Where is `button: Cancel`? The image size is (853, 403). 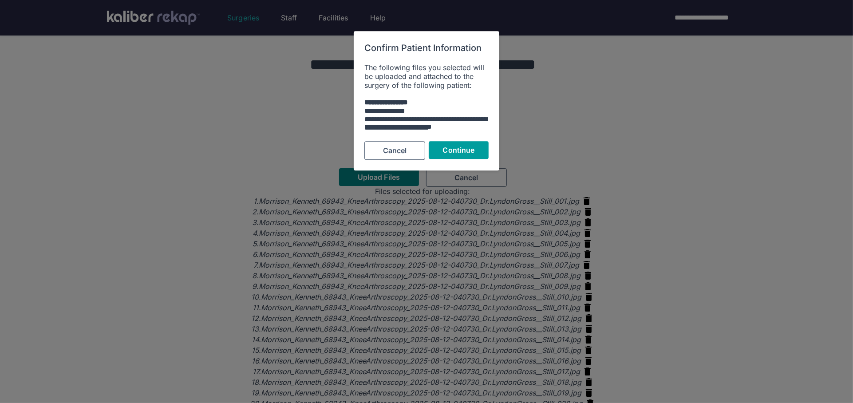
button: Cancel is located at coordinates (394, 150).